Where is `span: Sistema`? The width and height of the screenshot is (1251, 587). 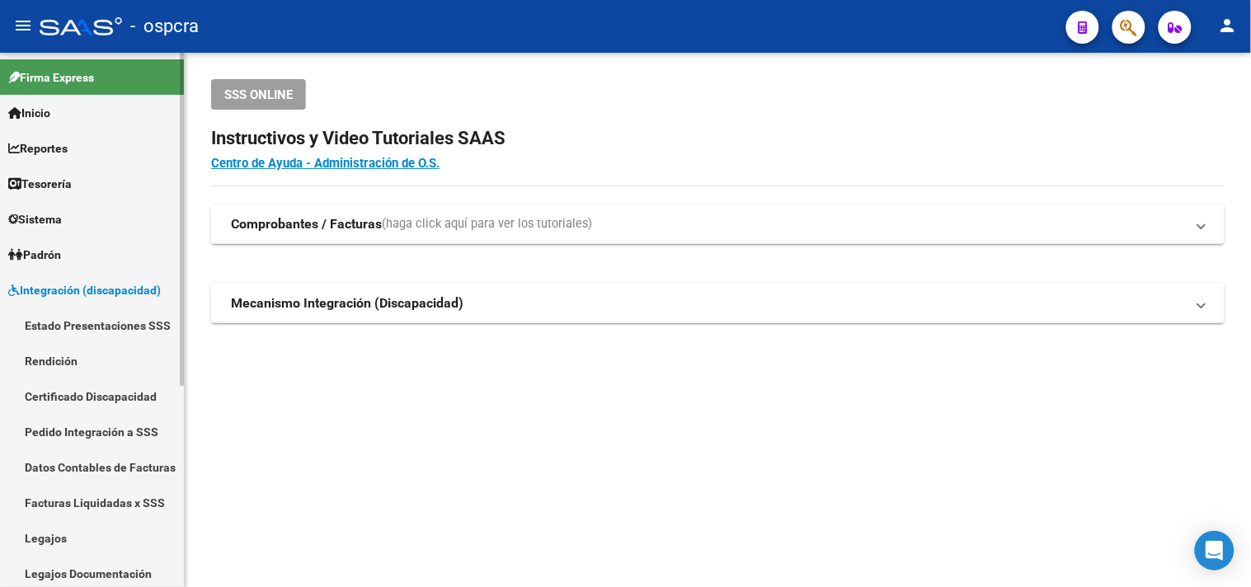
span: Sistema is located at coordinates (35, 219).